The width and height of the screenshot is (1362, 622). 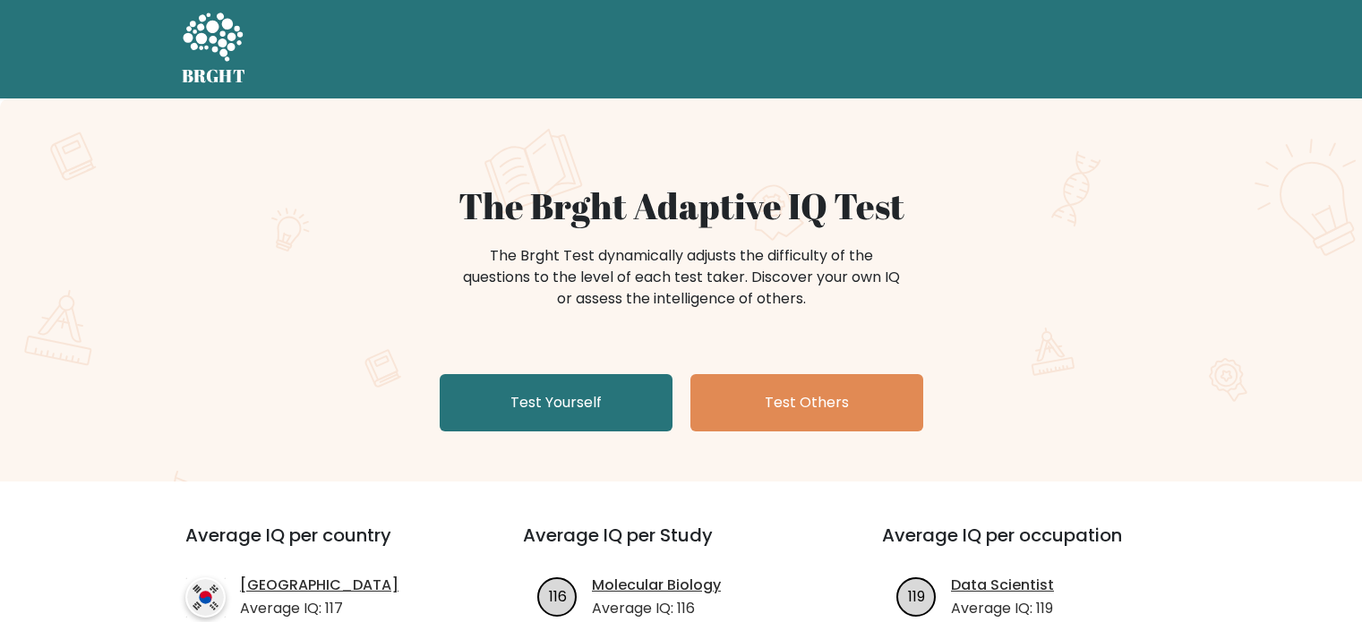 What do you see at coordinates (1002, 586) in the screenshot?
I see `a: Data Scientist` at bounding box center [1002, 586].